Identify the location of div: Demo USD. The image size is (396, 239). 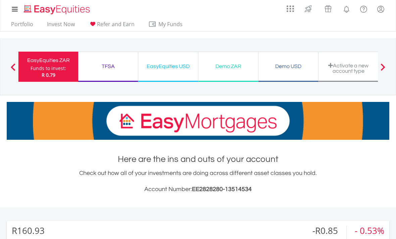
(288, 66).